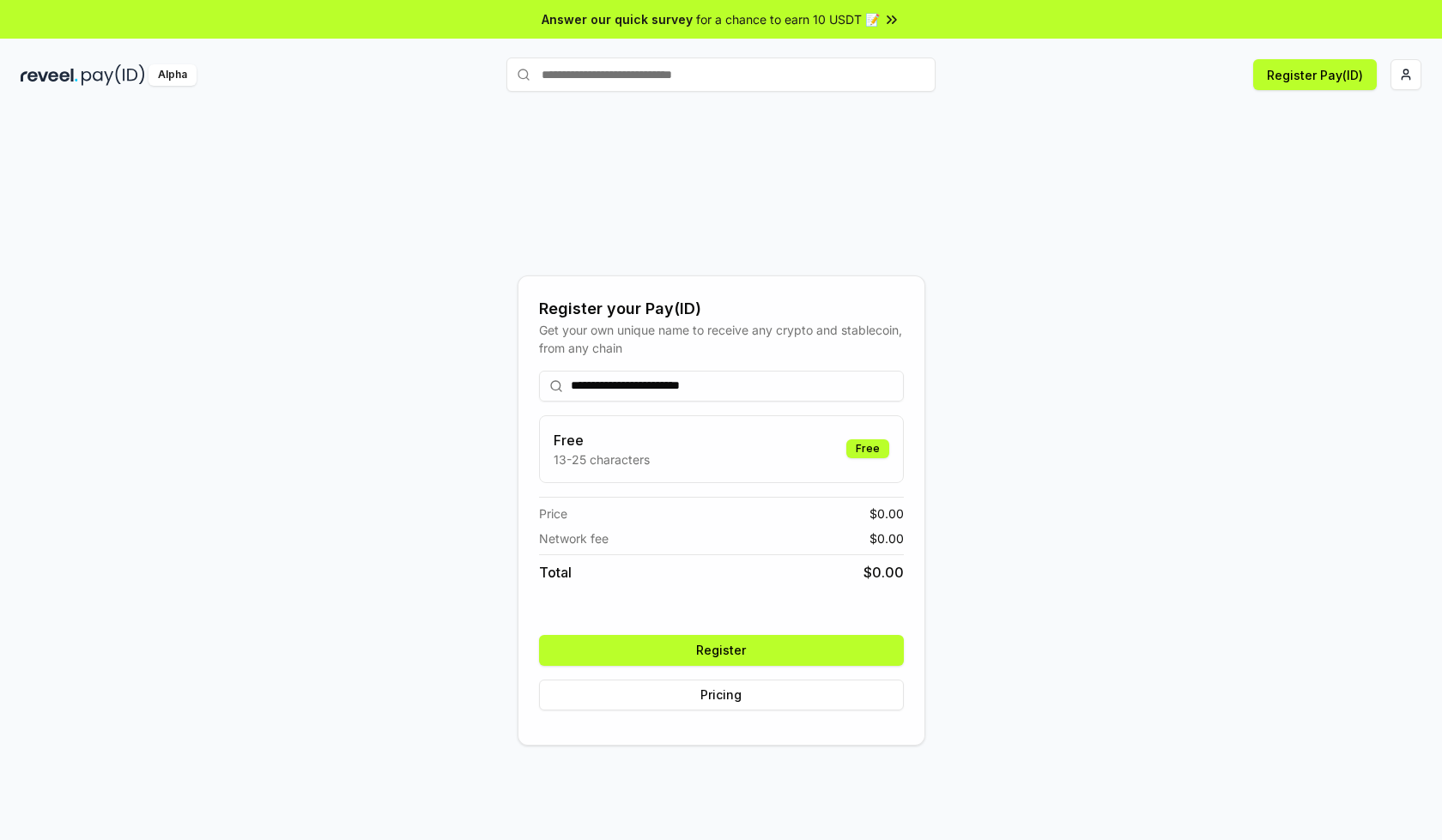 Image resolution: width=1442 pixels, height=840 pixels. I want to click on button: Register, so click(721, 651).